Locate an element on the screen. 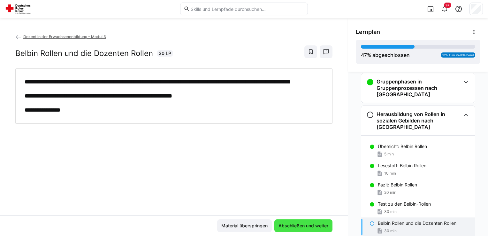 This screenshot has width=488, height=236. p: Belbin Rollen und die Dozenten Rollen is located at coordinates (417, 223).